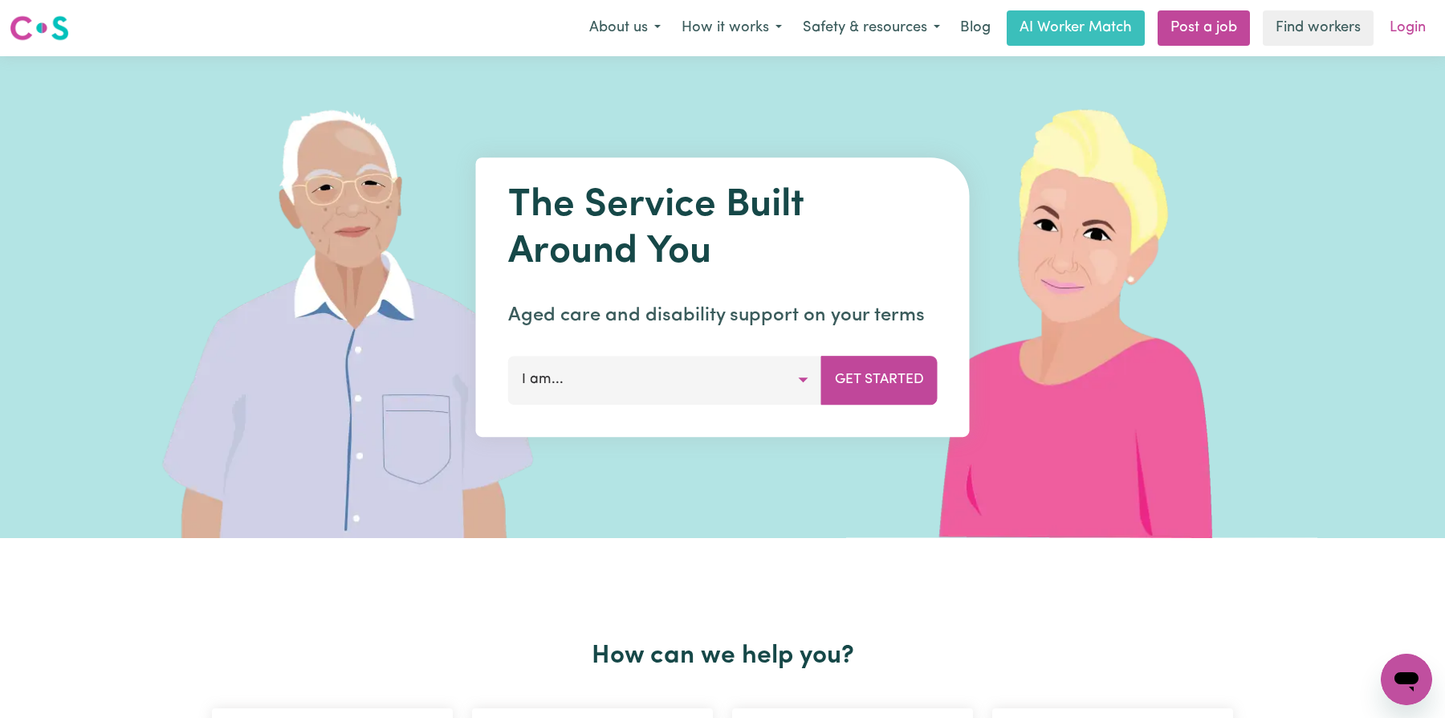  Describe the element at coordinates (723, 316) in the screenshot. I see `p: Aged care and disability support on your terms` at that location.